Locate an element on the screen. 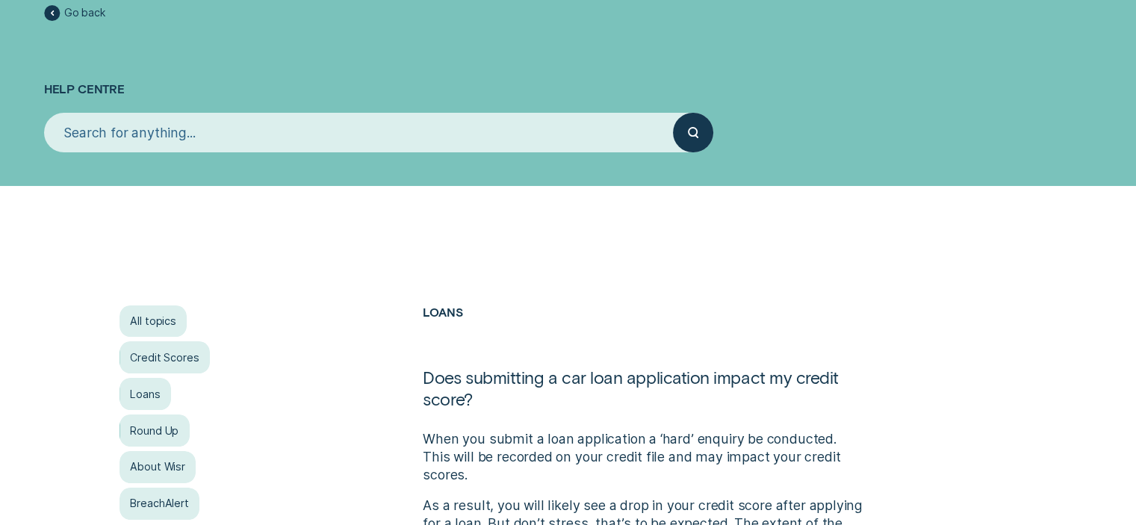  h1: Help Centre is located at coordinates (568, 67).